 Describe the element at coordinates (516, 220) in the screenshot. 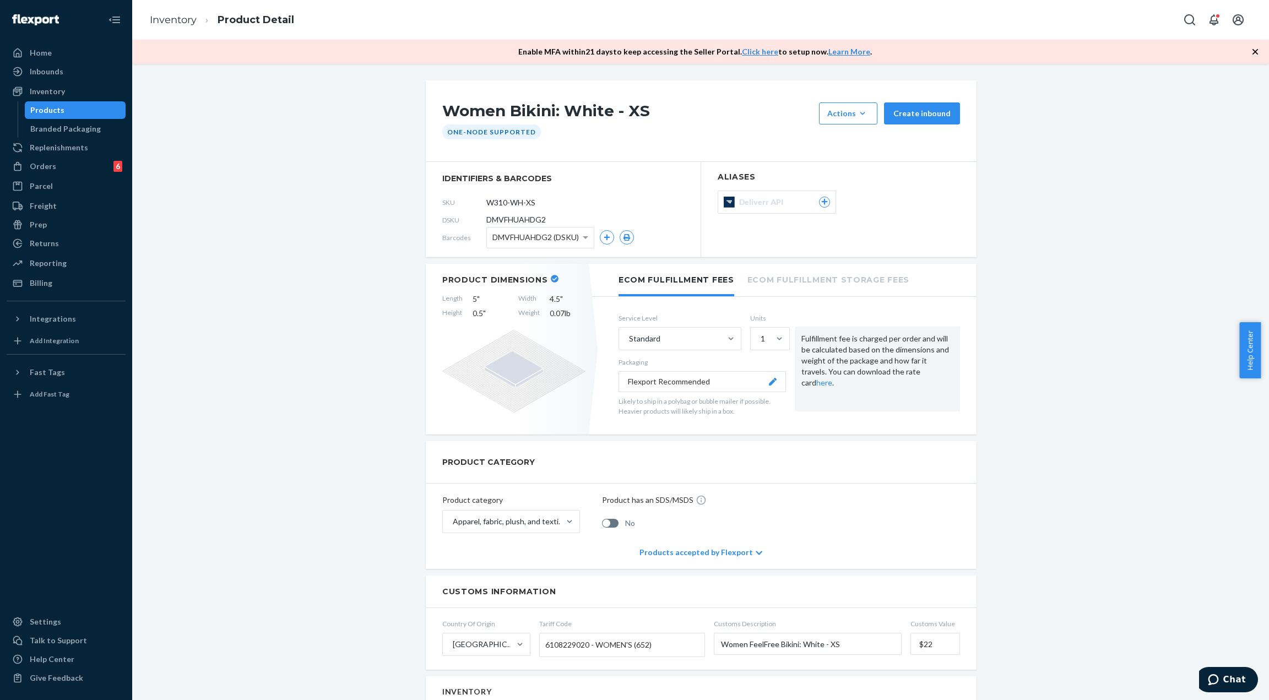

I see `span: DMVFHUAHDG2` at that location.